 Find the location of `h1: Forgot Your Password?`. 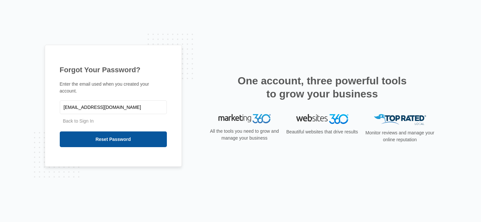

h1: Forgot Your Password? is located at coordinates (113, 70).